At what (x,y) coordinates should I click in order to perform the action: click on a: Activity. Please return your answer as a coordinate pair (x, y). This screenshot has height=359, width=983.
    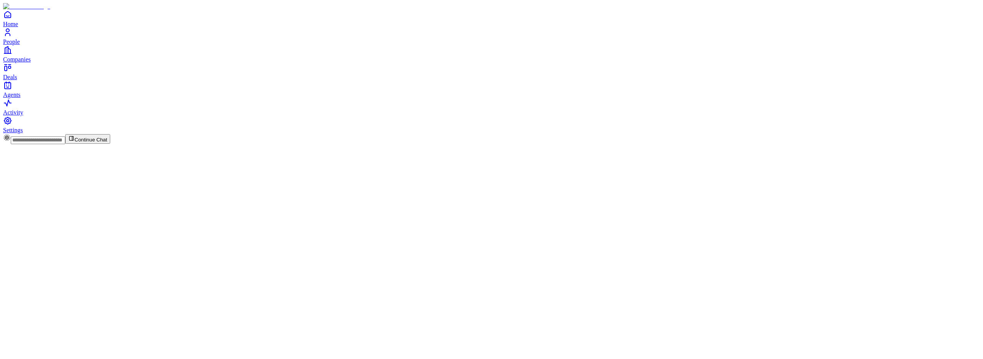
    Looking at the image, I should click on (491, 107).